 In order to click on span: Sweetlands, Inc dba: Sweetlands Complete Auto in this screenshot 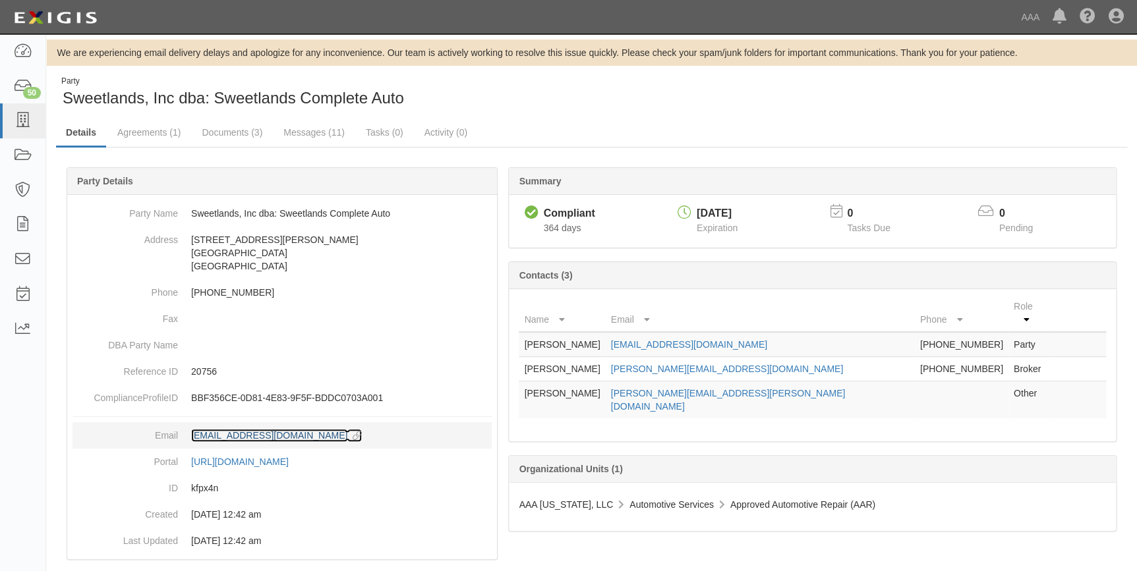, I will do `click(233, 98)`.